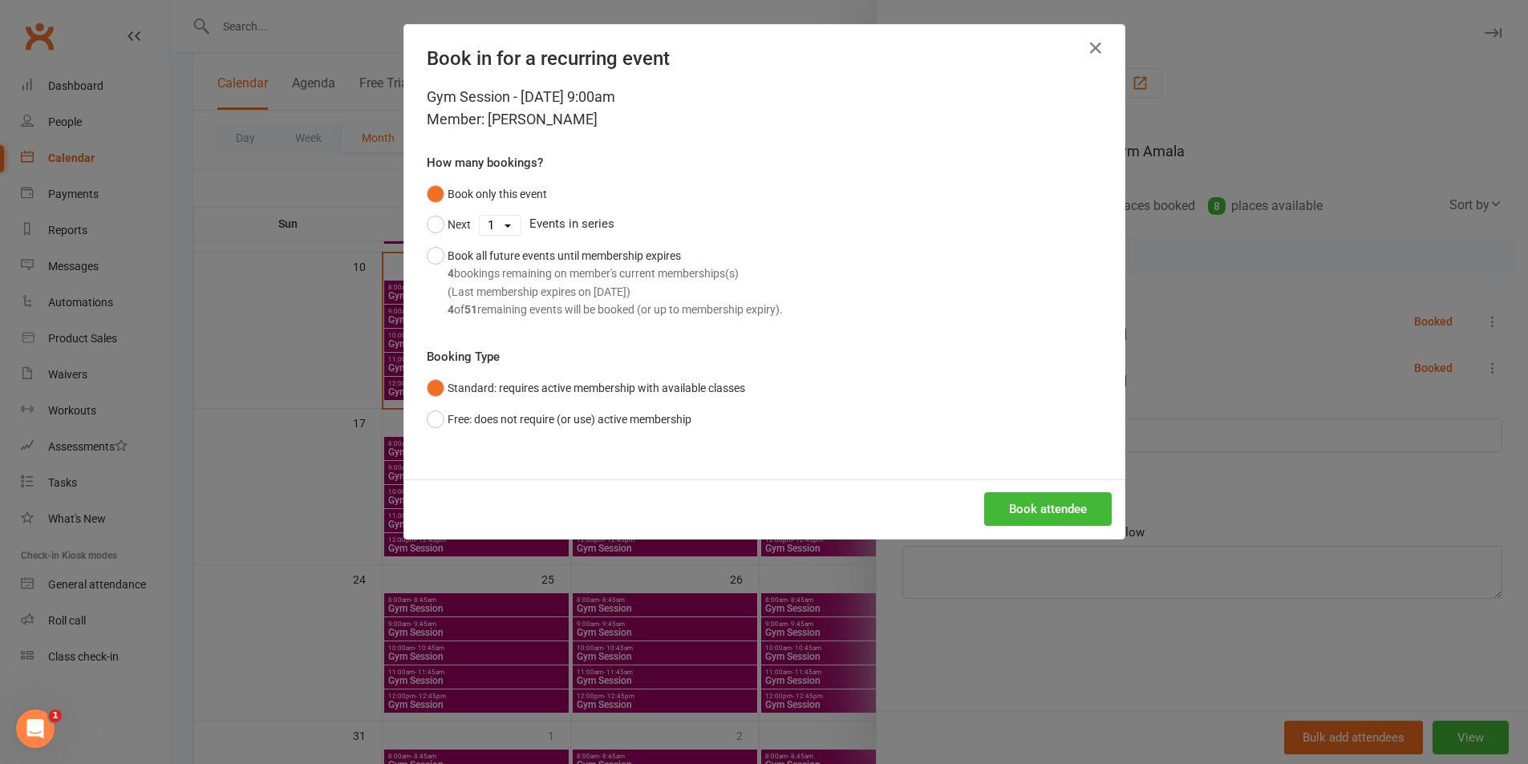 This screenshot has width=1528, height=764. What do you see at coordinates (559, 419) in the screenshot?
I see `button: Free: does not require (or use) active membership` at bounding box center [559, 419].